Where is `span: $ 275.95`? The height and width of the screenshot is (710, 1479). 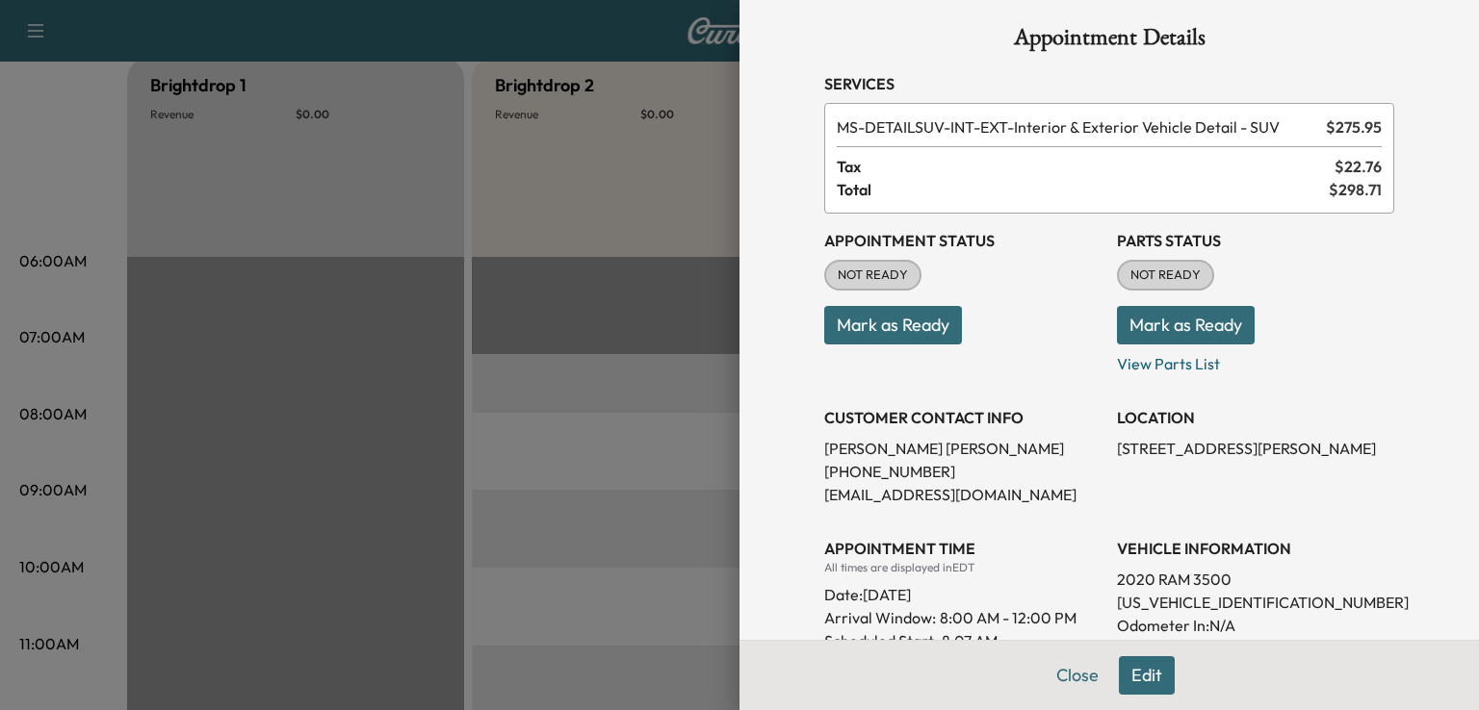
span: $ 275.95 is located at coordinates (1353, 127).